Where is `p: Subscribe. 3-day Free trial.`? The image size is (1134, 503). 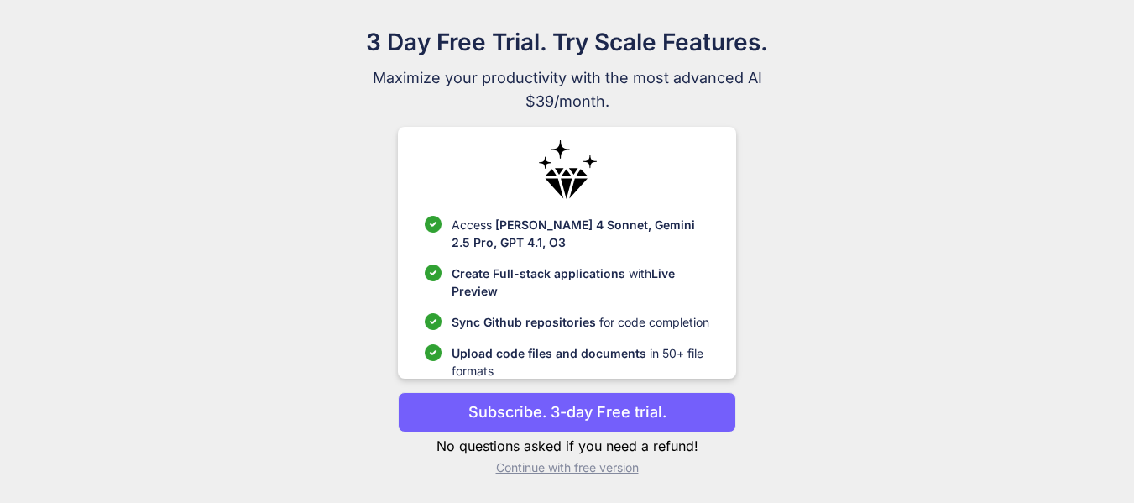 p: Subscribe. 3-day Free trial. is located at coordinates (567, 411).